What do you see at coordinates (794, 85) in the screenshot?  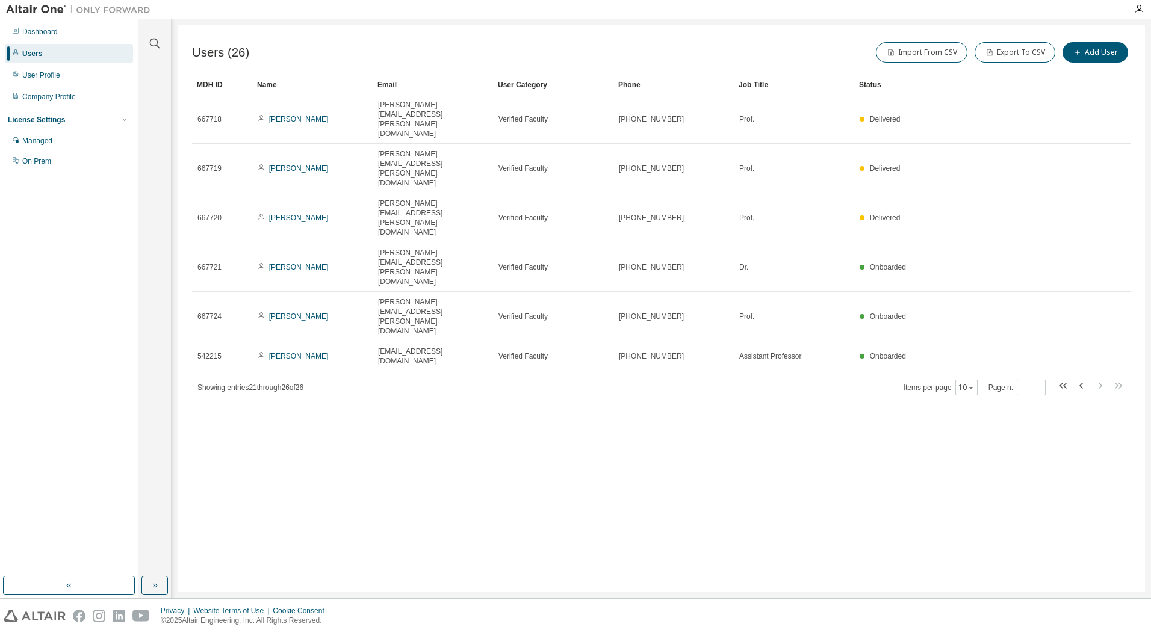 I see `div: Job Title` at bounding box center [794, 85].